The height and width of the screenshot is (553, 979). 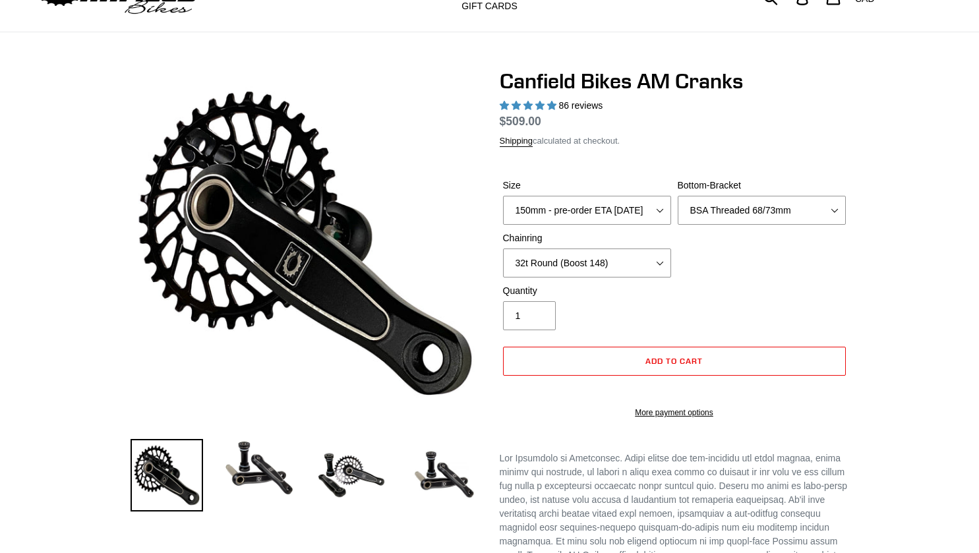 I want to click on button: Add to cart, so click(x=675, y=361).